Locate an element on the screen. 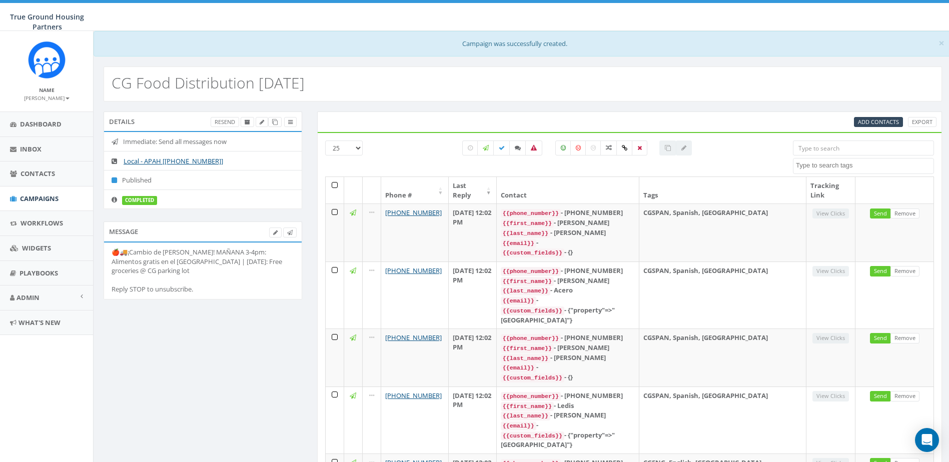  label: Replied is located at coordinates (518, 148).